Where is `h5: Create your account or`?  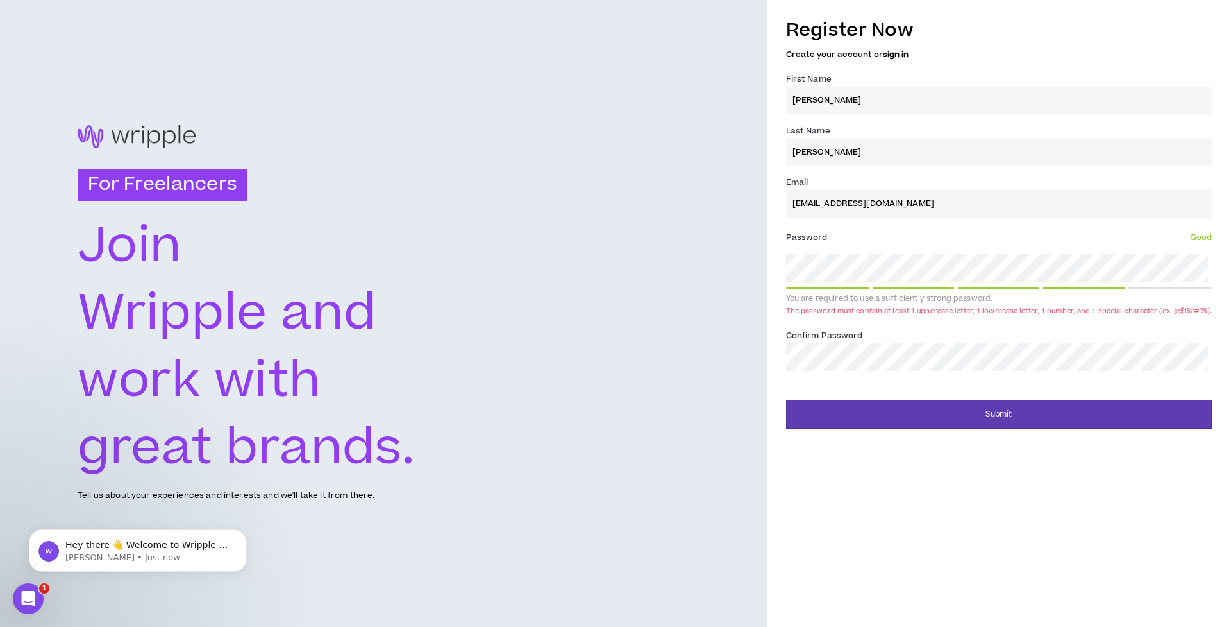
h5: Create your account or is located at coordinates (999, 55).